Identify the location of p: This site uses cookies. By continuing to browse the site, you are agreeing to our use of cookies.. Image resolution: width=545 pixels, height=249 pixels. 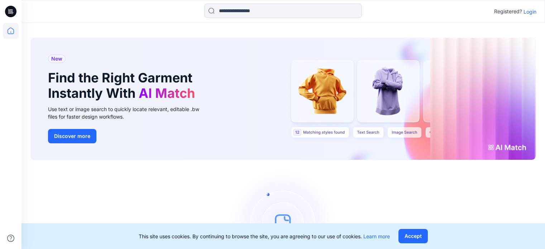
(264, 236).